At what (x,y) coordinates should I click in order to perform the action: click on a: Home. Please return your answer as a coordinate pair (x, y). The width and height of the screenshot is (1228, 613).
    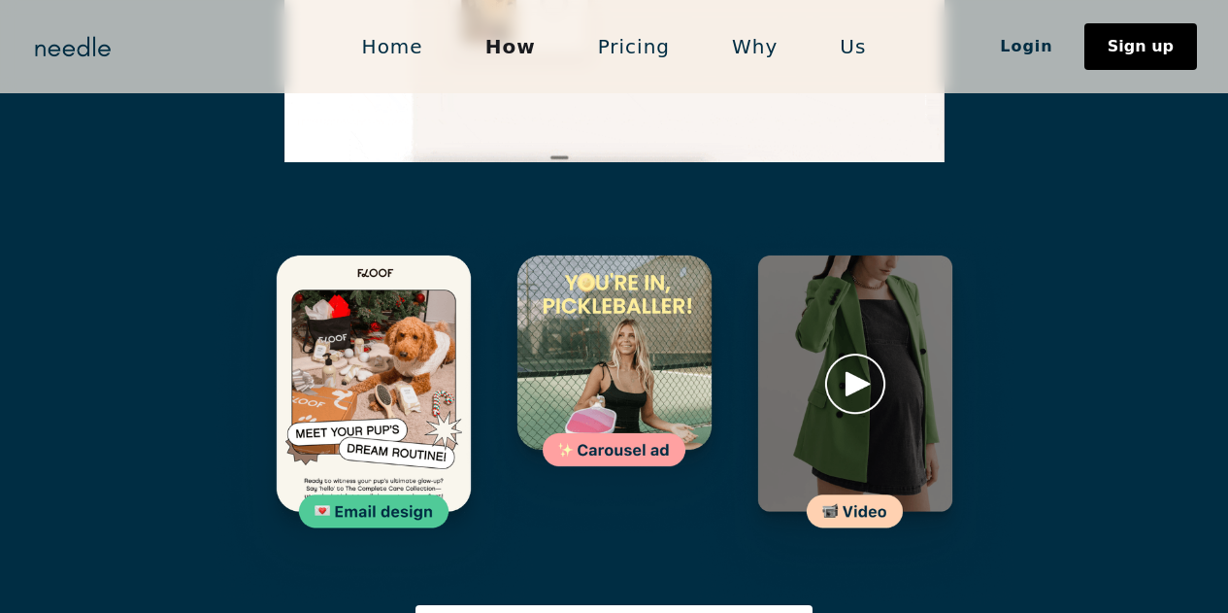
    Looking at the image, I should click on (392, 47).